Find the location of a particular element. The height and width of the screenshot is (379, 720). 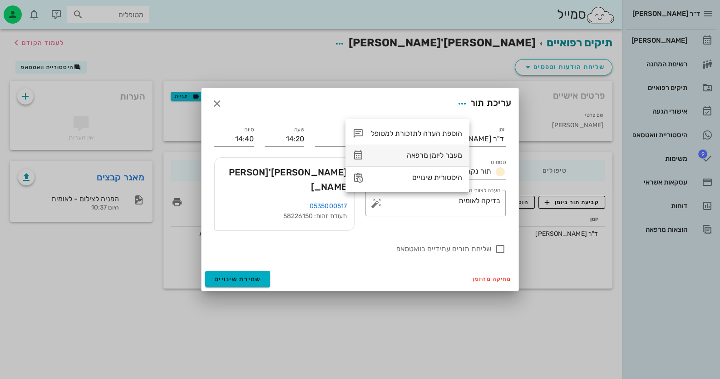

button: מחיקה מהיומן is located at coordinates (492, 279).